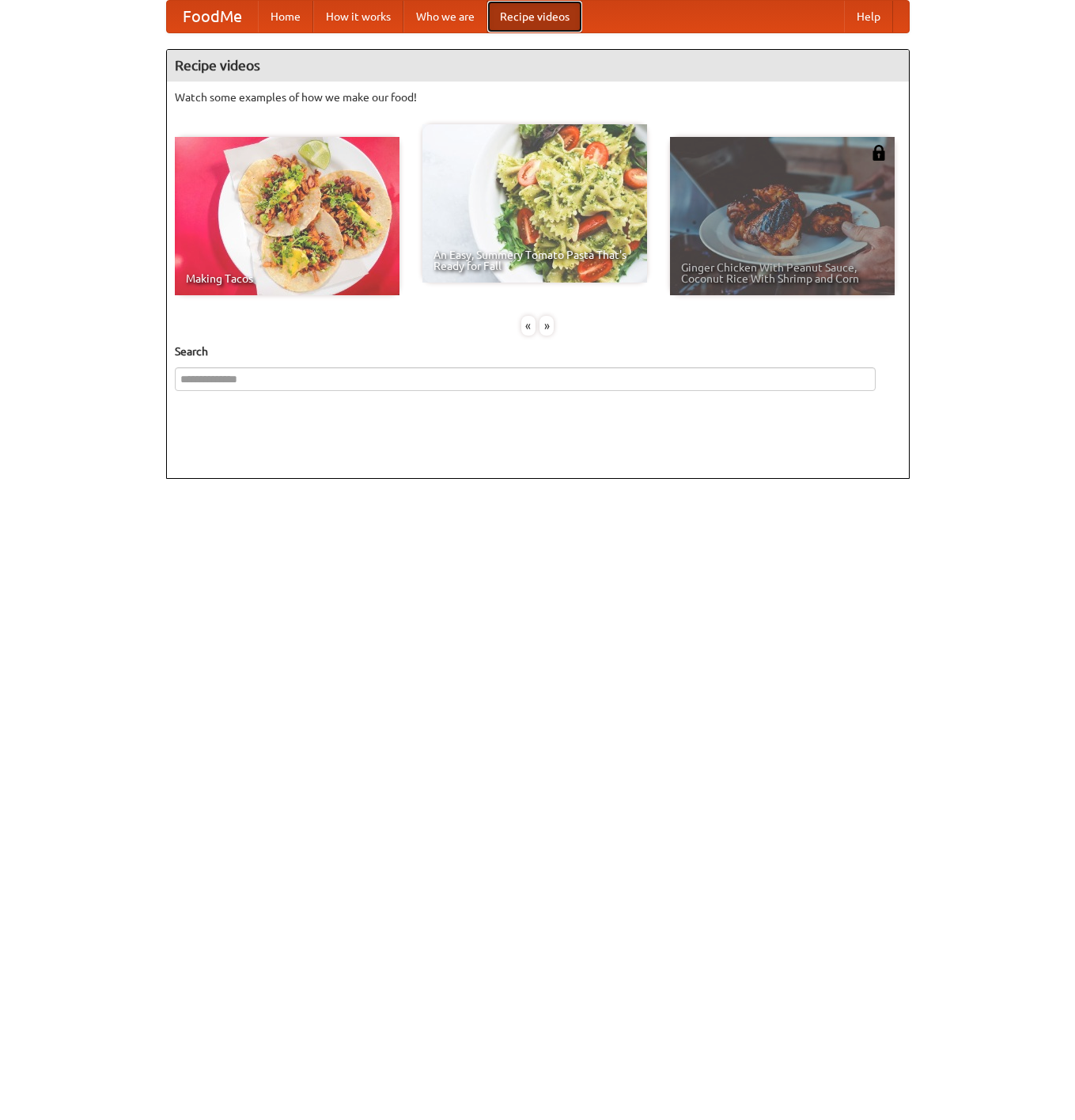 The image size is (1075, 1120). Describe the element at coordinates (535, 203) in the screenshot. I see `a: An Easy, Summery Tomato Pasta That's Ready for Fall` at that location.